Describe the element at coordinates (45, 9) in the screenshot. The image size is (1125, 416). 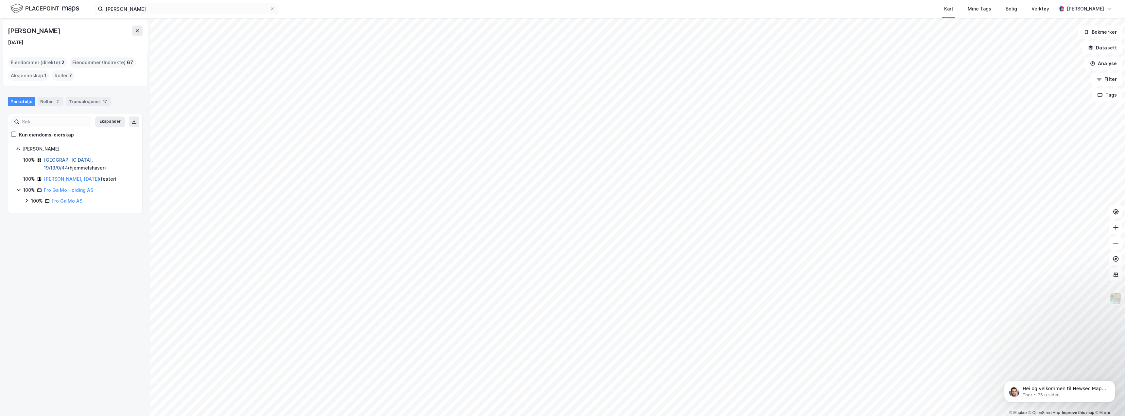
I see `img: logo.f888ab2527a4732fd821a326f86c7f29.svg` at that location.